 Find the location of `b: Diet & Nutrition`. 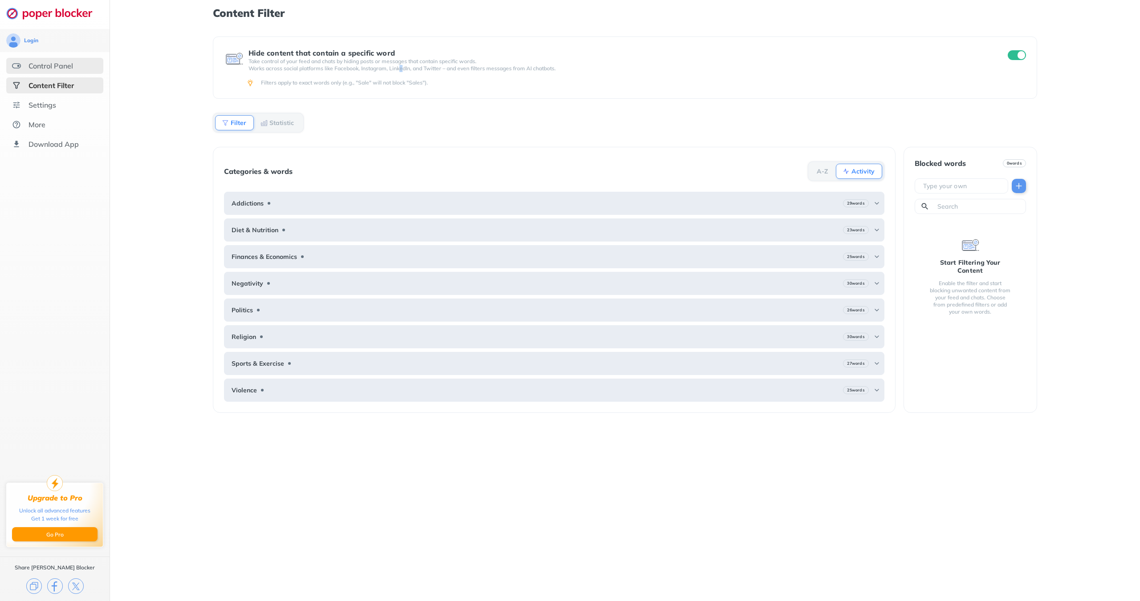

b: Diet & Nutrition is located at coordinates (255, 230).